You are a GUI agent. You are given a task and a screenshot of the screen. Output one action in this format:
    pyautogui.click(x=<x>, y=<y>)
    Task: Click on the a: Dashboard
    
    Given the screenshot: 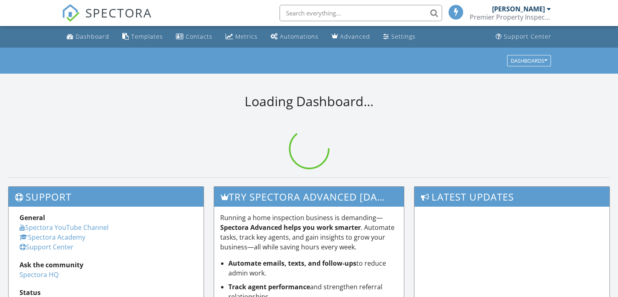 What is the action you would take?
    pyautogui.click(x=88, y=37)
    